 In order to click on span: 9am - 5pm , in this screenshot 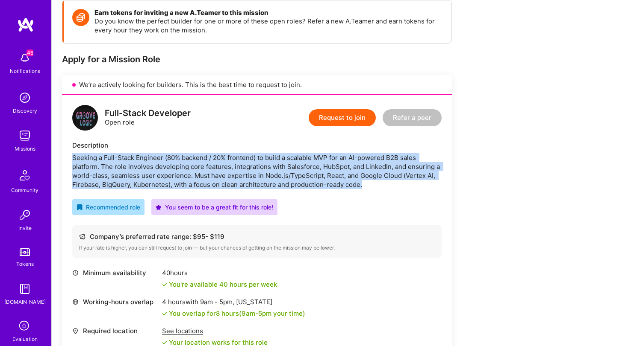, I will do `click(217, 302)`.